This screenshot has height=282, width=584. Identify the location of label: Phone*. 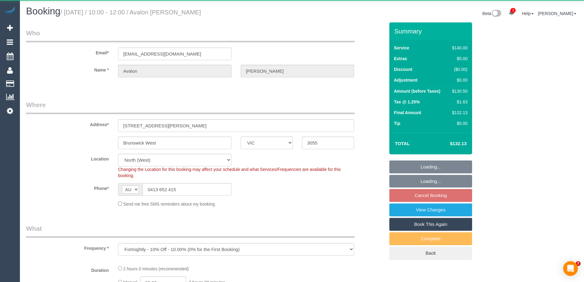
(67, 187).